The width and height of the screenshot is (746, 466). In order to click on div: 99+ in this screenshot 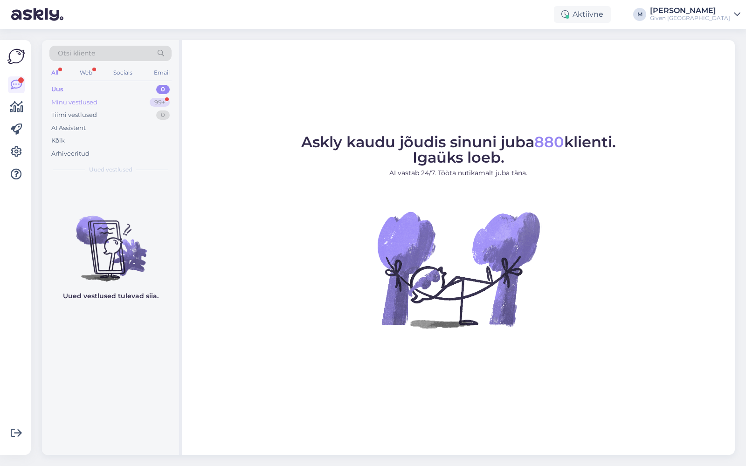, I will do `click(159, 103)`.